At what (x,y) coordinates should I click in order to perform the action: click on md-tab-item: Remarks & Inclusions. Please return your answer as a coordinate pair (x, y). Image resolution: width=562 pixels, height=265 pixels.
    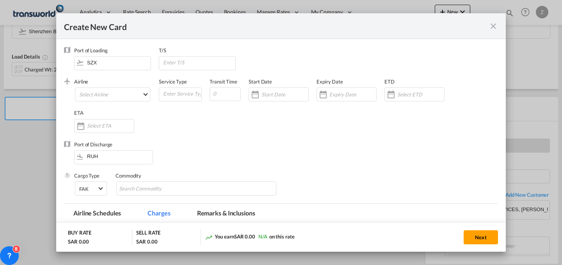
    Looking at the image, I should click on (226, 214).